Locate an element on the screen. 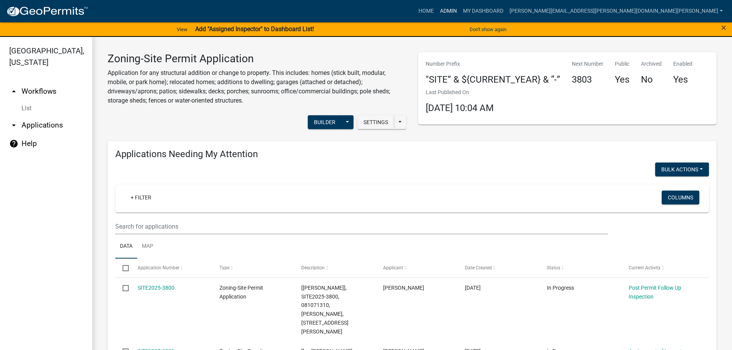 The height and width of the screenshot is (350, 732). h4: 3803 is located at coordinates (587, 80).